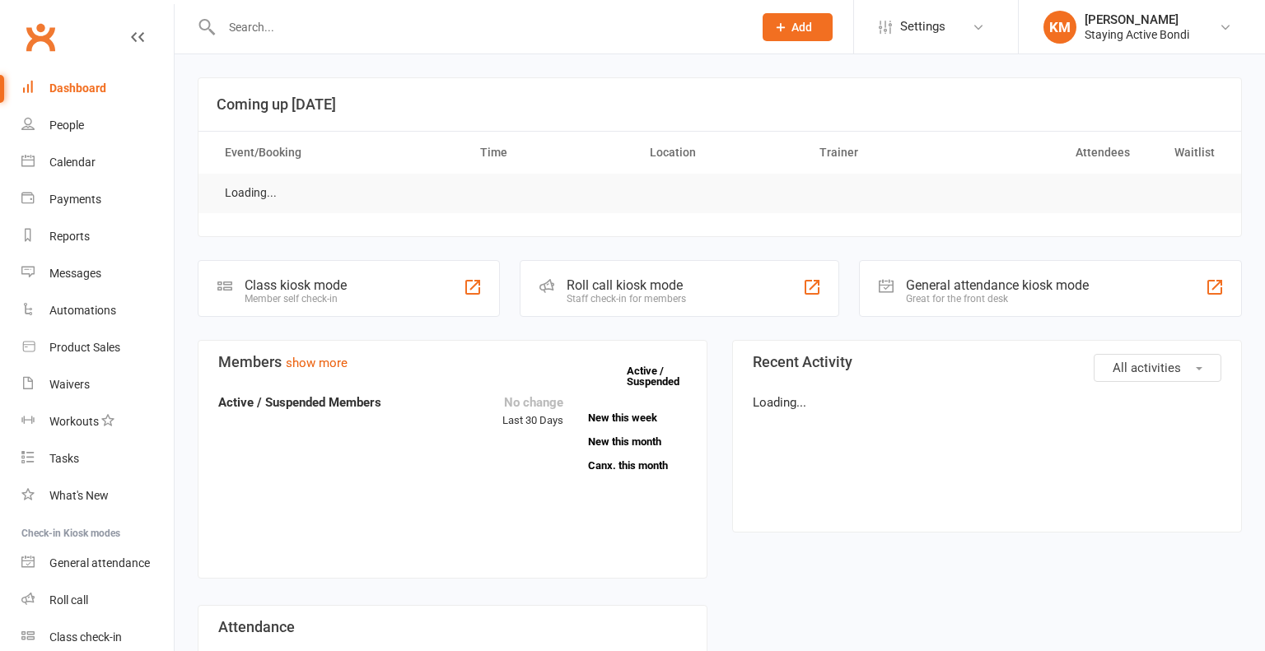  Describe the element at coordinates (889, 152) in the screenshot. I see `th: Trainer` at that location.